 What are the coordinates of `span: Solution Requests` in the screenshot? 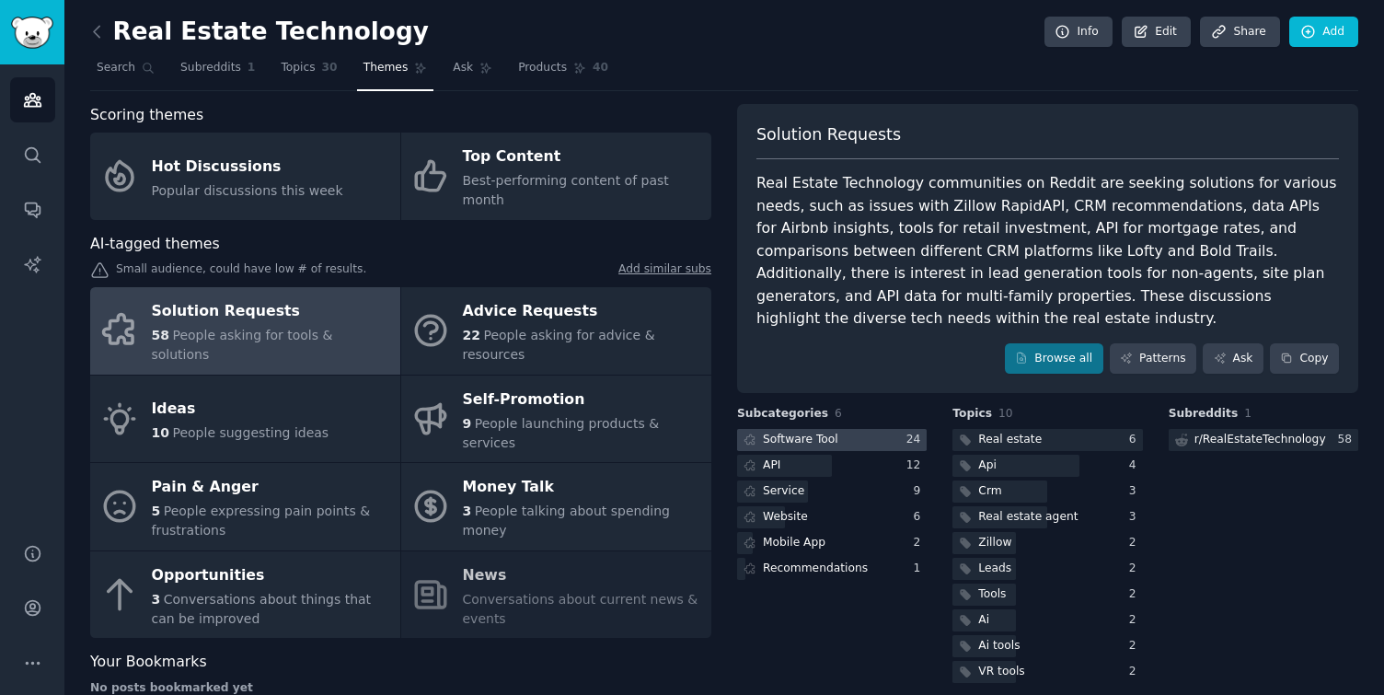 It's located at (828, 134).